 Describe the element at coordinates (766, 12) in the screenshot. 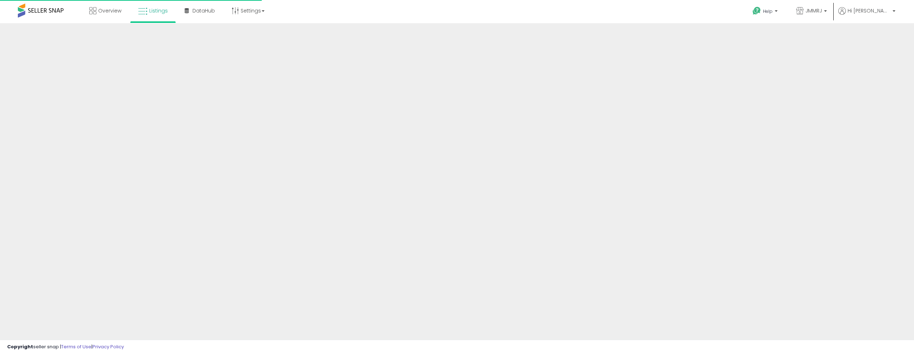

I see `a: Help` at that location.